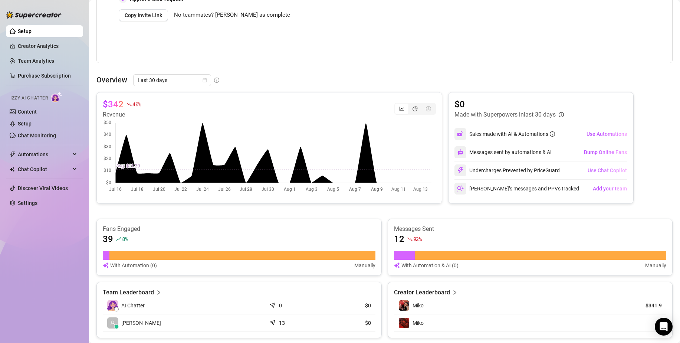 The height and width of the screenshot is (343, 680). What do you see at coordinates (134, 265) in the screenshot?
I see `article: With Automation (0)` at bounding box center [134, 265].